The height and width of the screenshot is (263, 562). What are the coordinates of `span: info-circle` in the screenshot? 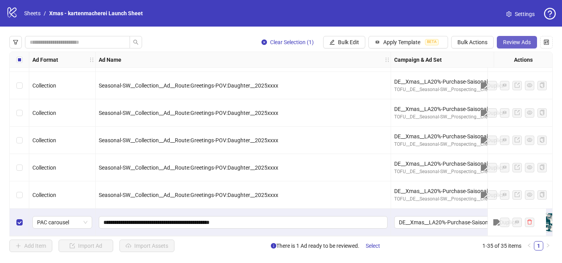 It's located at (274, 246).